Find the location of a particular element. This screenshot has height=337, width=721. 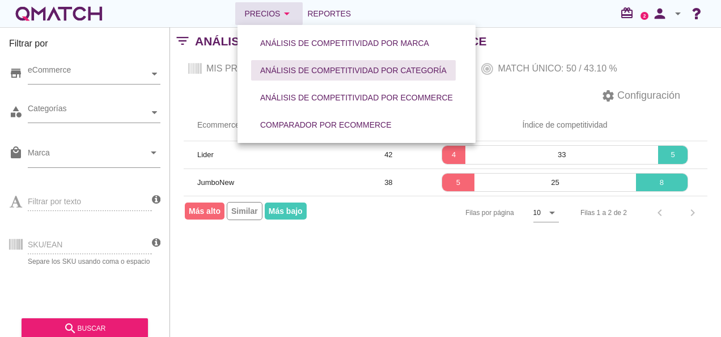

div: Análisis de competitividad por marca is located at coordinates (345, 43).